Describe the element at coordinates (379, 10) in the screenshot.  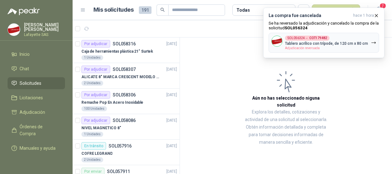
I see `button: 7` at that location.